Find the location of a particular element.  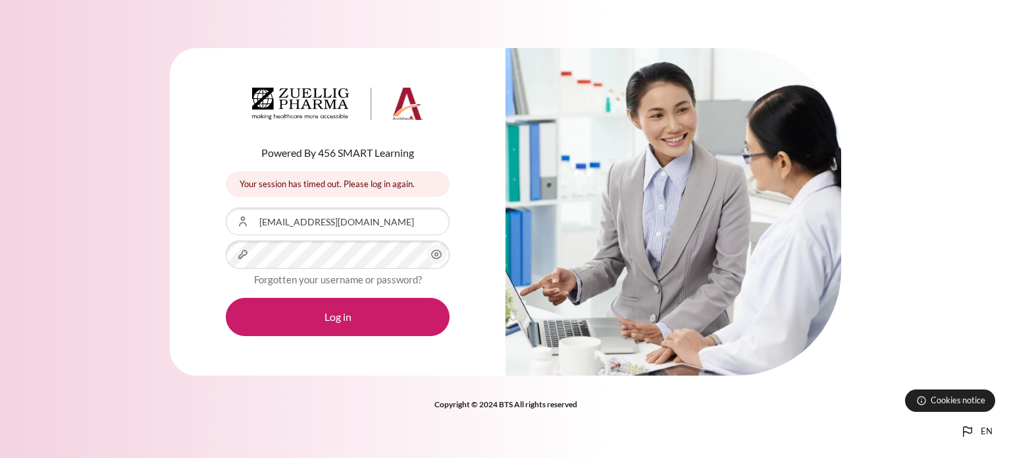

span: Cookies notice is located at coordinates (958, 400).